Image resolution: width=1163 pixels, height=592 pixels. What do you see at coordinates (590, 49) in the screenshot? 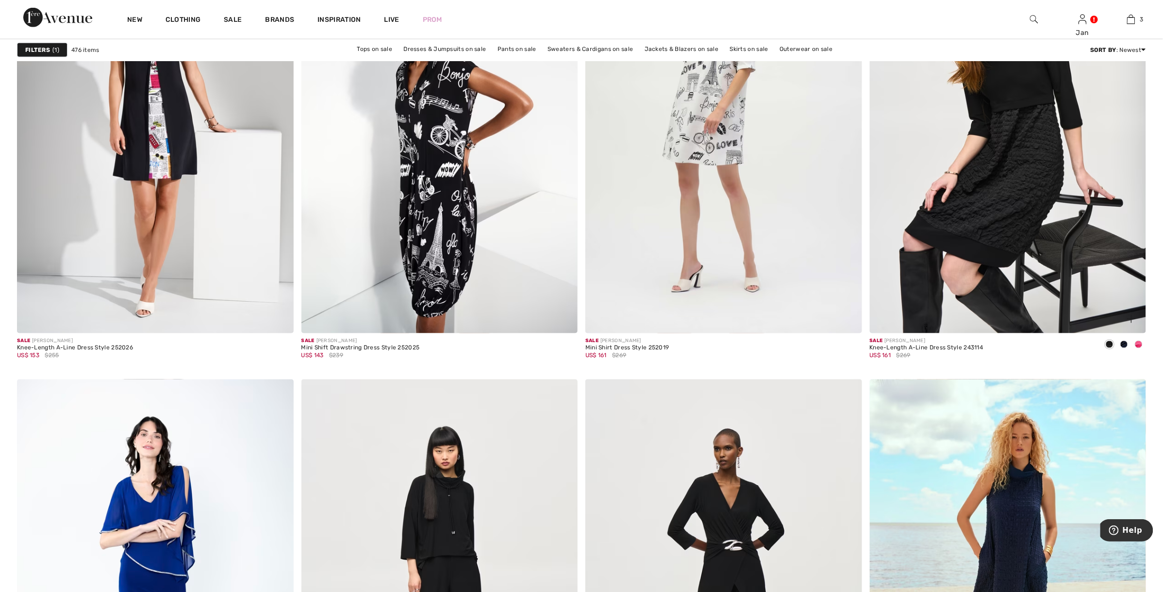
I see `a: Sweaters & Cardigans on sale` at bounding box center [590, 49].